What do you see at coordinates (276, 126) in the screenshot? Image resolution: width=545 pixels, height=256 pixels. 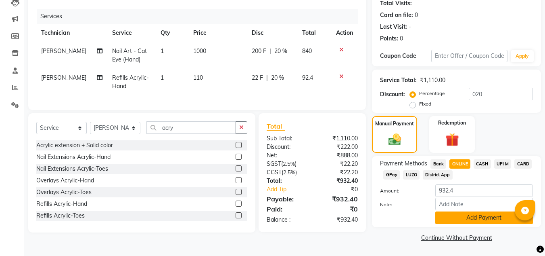 I see `span: Total` at bounding box center [276, 126].